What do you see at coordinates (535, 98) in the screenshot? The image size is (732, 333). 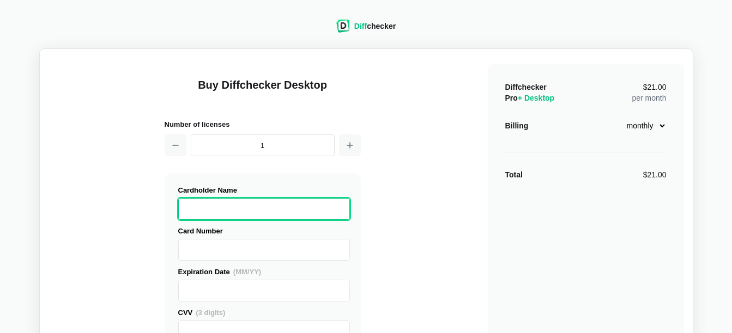 I see `span: + Desktop` at bounding box center [535, 98].